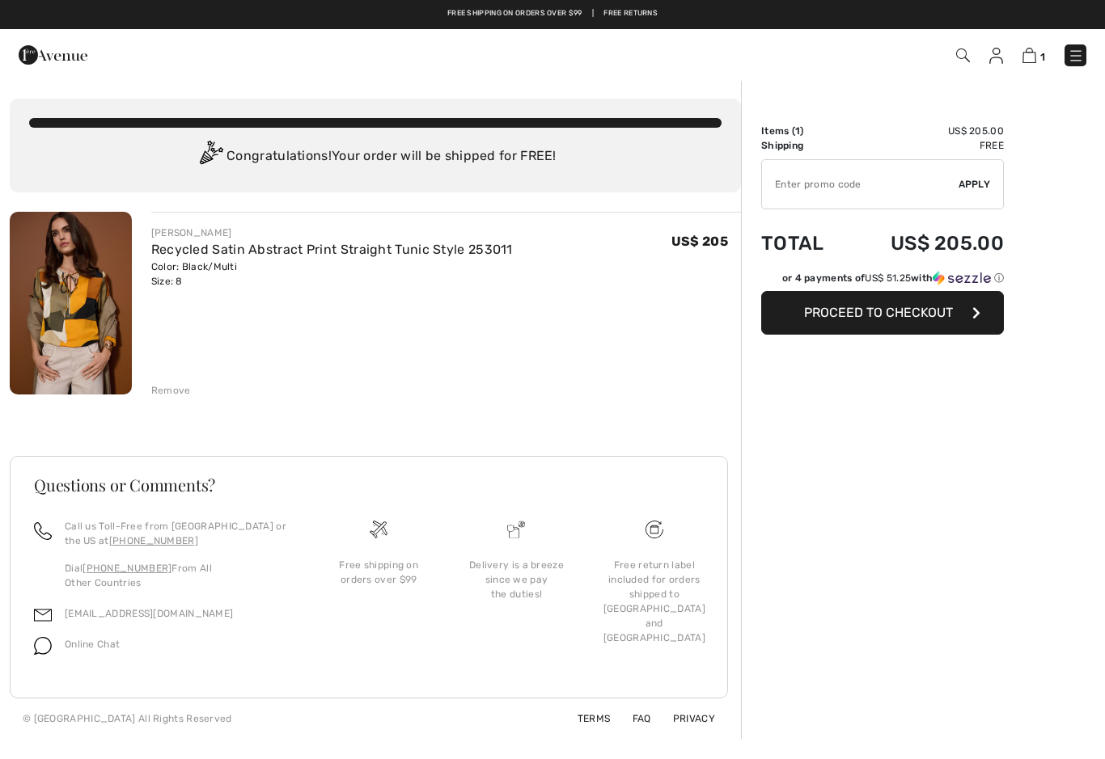  I want to click on a: Free Returns, so click(630, 14).